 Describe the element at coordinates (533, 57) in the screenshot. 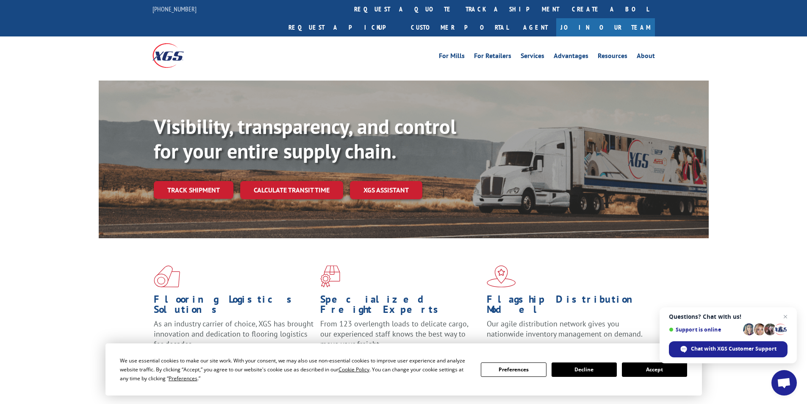

I see `a: Services` at that location.